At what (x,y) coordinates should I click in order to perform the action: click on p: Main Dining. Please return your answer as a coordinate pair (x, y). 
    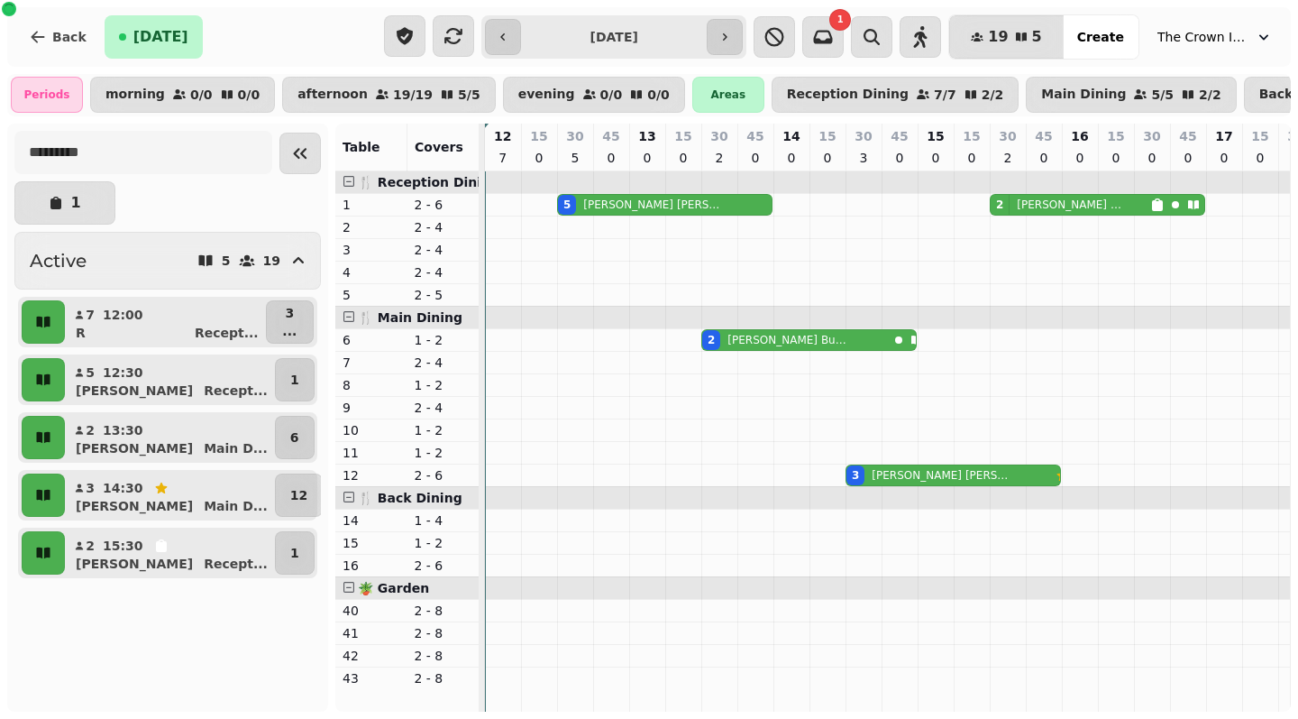
    Looking at the image, I should click on (1084, 95).